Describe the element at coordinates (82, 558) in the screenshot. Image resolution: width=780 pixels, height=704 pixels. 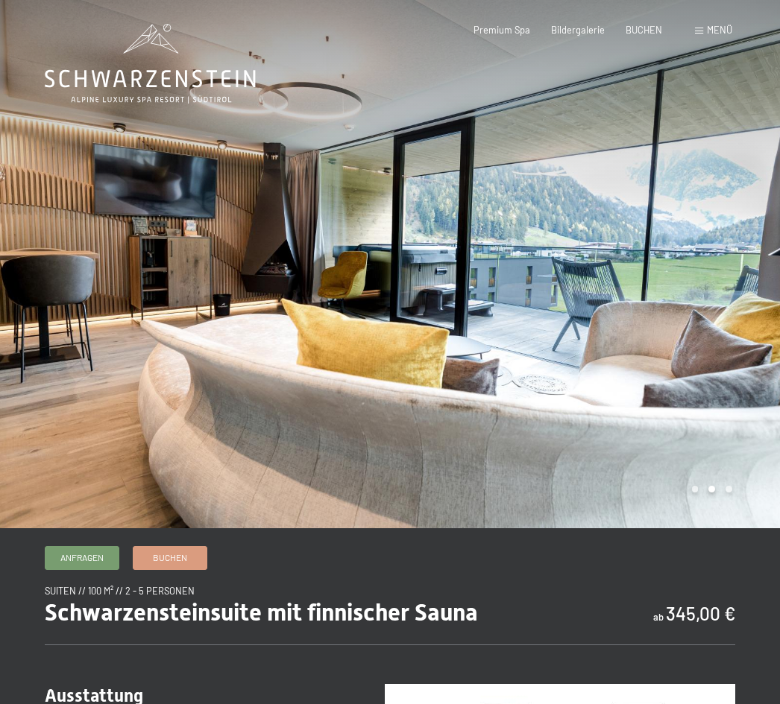
I see `a: Anfragen` at that location.